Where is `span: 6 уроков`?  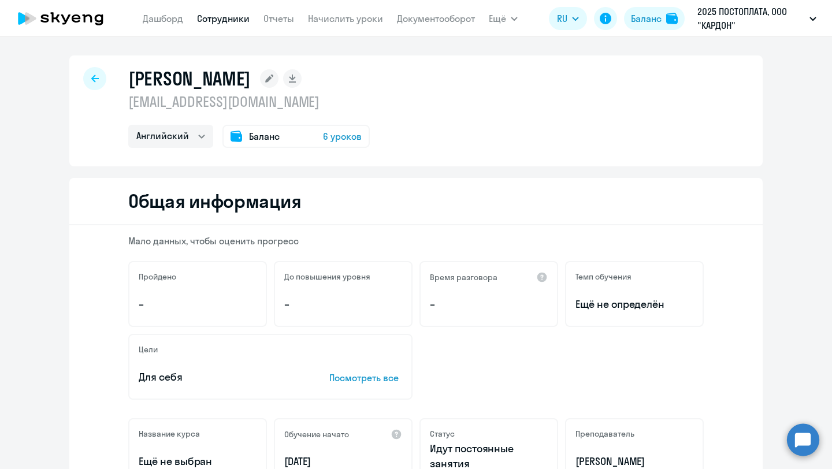 span: 6 уроков is located at coordinates (342, 136).